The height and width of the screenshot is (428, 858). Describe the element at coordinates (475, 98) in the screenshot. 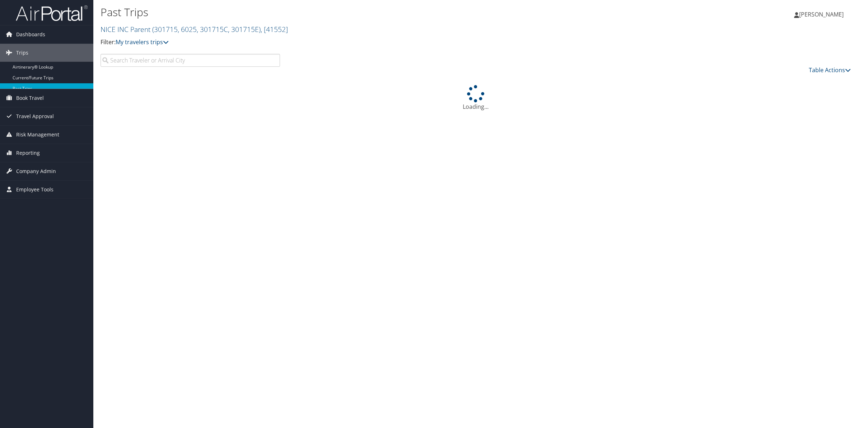

I see `div: Loading...` at that location.